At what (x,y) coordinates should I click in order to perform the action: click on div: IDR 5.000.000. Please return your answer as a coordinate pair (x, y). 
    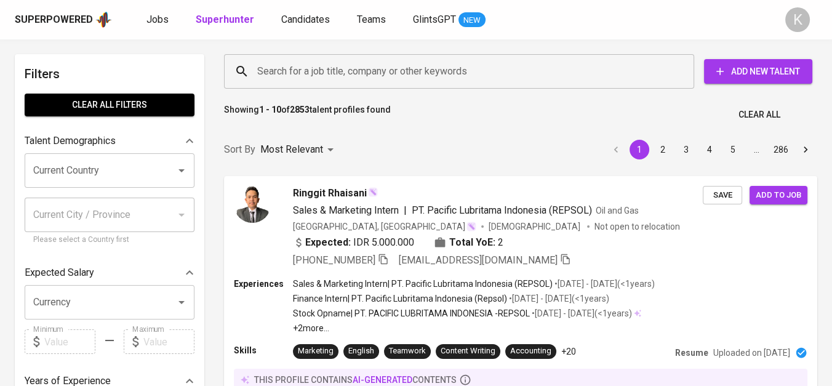
    Looking at the image, I should click on (353, 243).